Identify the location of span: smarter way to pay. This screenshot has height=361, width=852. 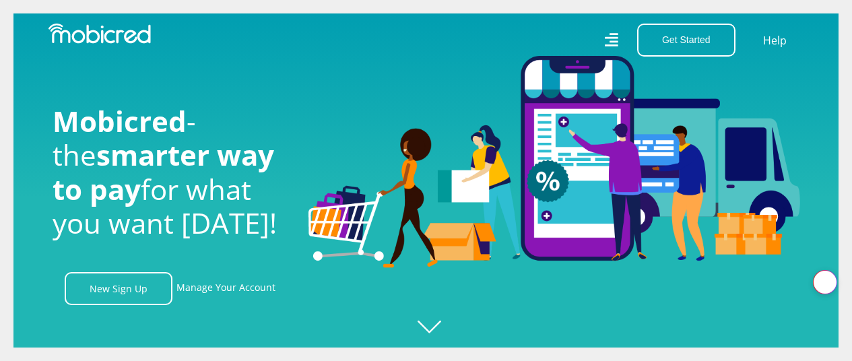
(163, 171).